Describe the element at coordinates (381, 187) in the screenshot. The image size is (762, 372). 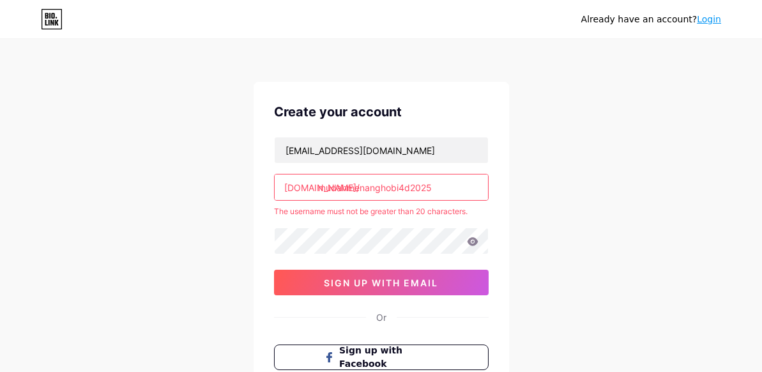
I see `input: username` at that location.